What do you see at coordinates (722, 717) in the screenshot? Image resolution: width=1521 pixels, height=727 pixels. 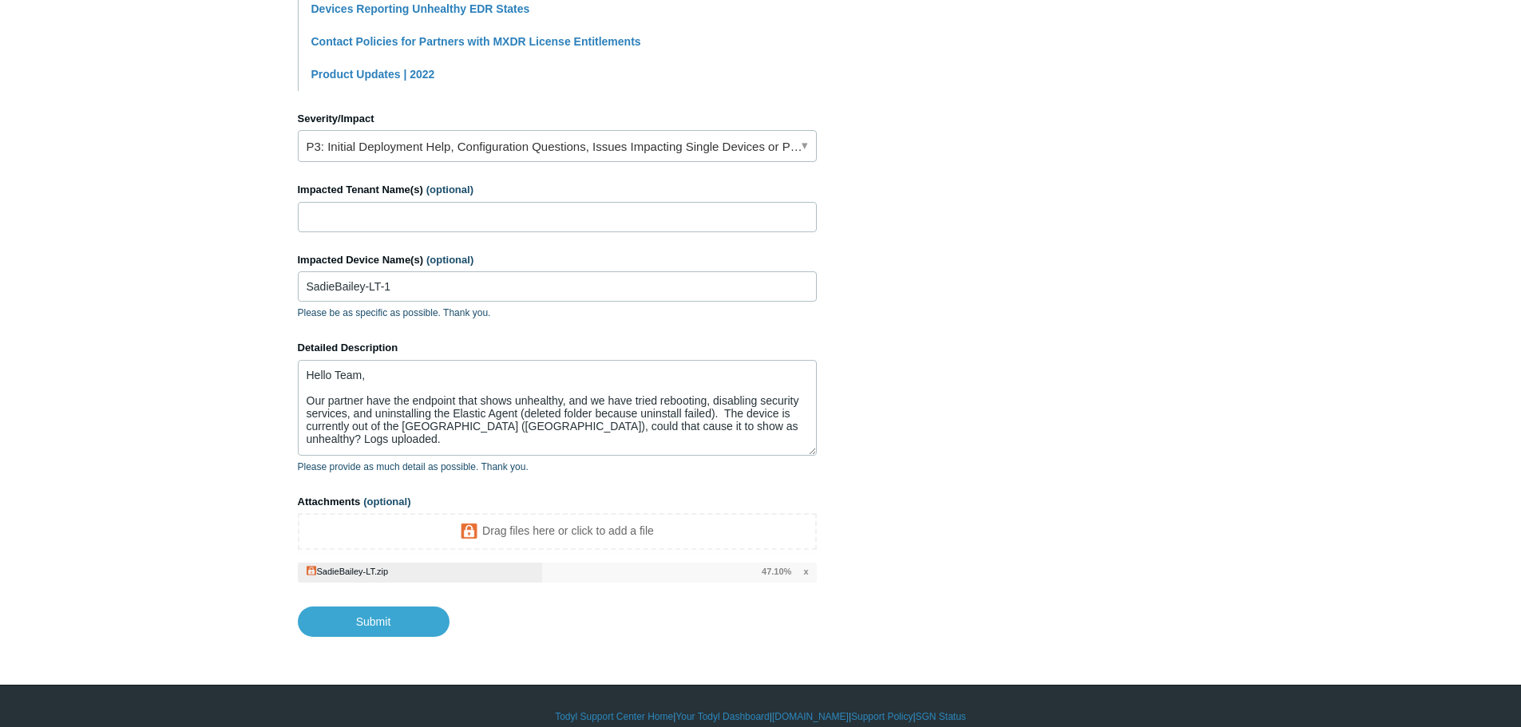 I see `a: Your Todyl Dashboard` at bounding box center [722, 717].